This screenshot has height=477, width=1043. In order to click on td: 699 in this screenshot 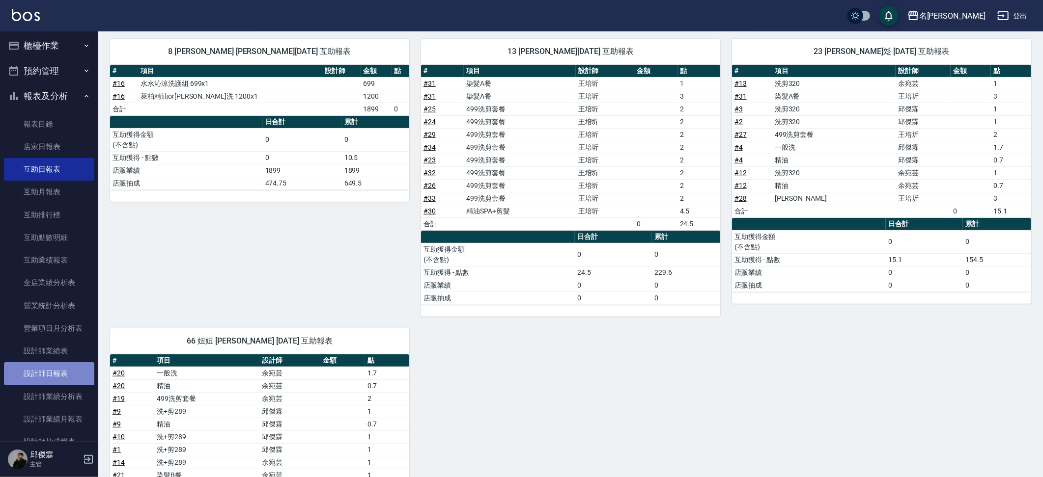, I will do `click(376, 83)`.